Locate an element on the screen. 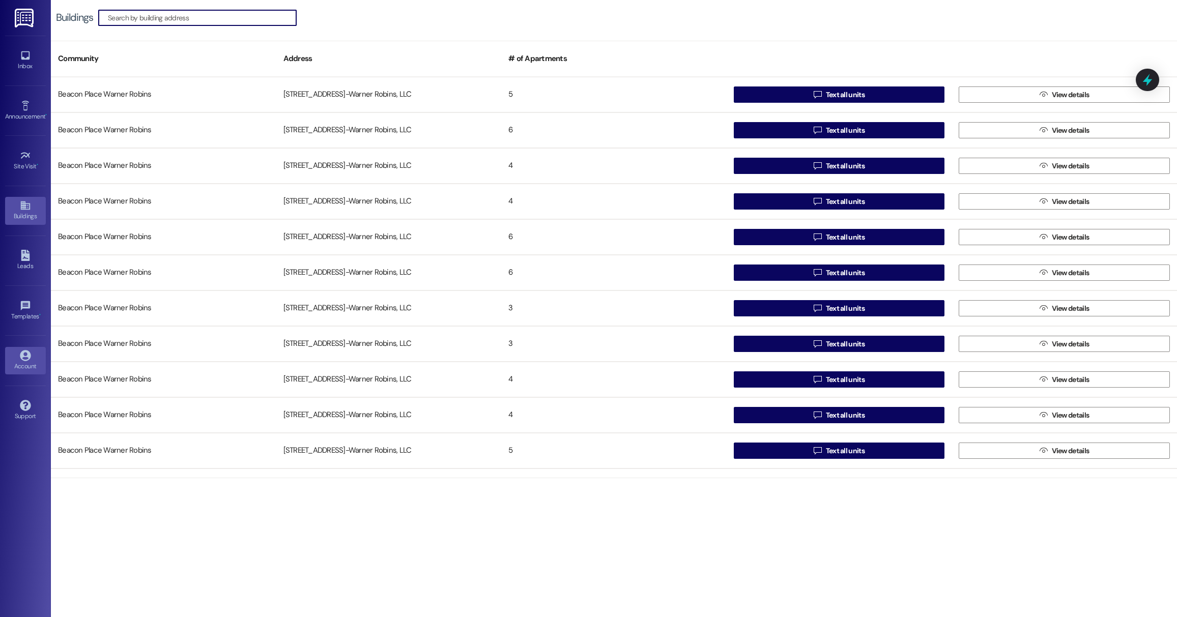 The image size is (1177, 617). a: Inbox is located at coordinates (25, 61).